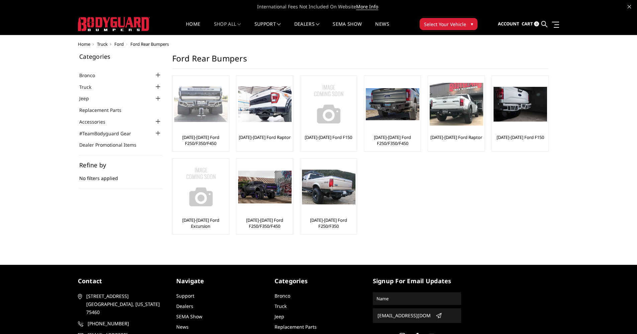 The width and height of the screenshot is (637, 334). What do you see at coordinates (527, 24) in the screenshot?
I see `span: Cart` at bounding box center [527, 24].